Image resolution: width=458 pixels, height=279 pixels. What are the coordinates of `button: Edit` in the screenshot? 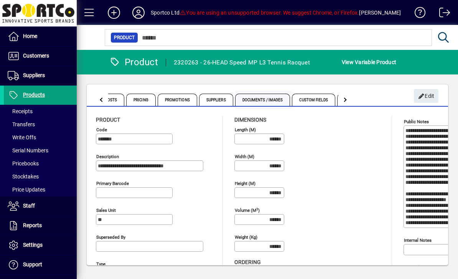 It's located at (426, 96).